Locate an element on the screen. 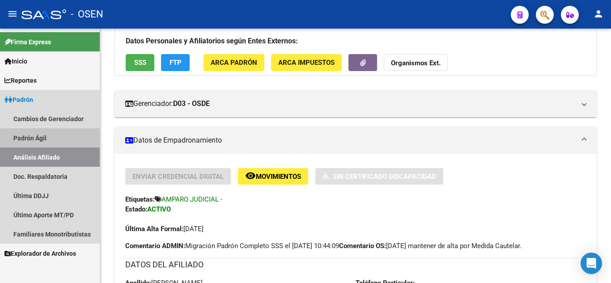  strong: ACTIVO is located at coordinates (159, 209).